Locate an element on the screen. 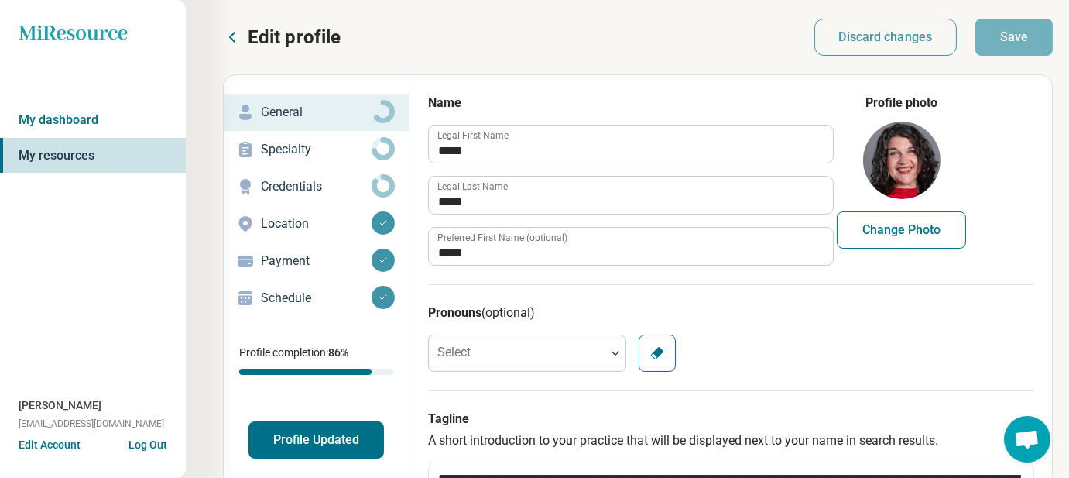 Image resolution: width=1069 pixels, height=478 pixels. label: Legal First Name is located at coordinates (473, 136).